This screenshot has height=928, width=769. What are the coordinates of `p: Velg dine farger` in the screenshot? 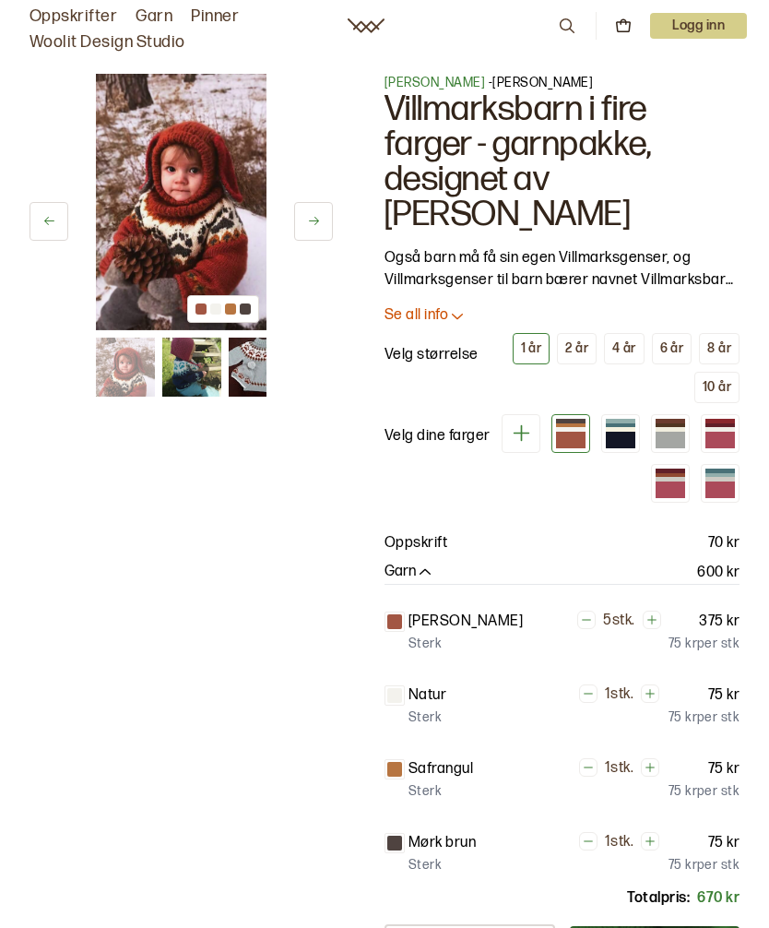 It's located at (437, 436).